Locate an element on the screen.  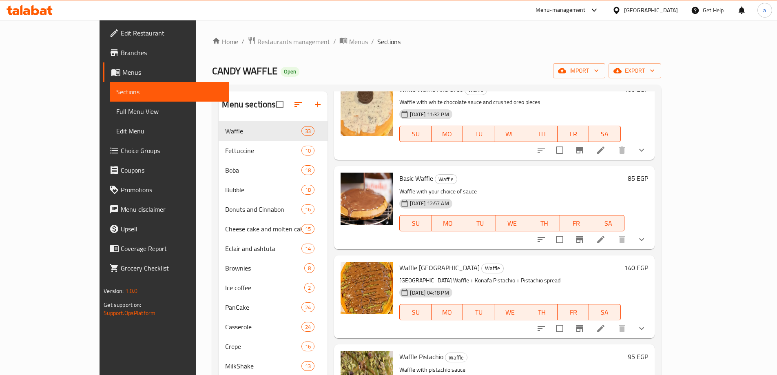
span: Promotions is located at coordinates (172, 190).